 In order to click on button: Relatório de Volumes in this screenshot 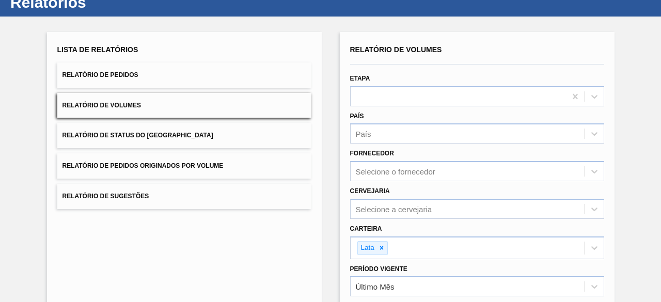, I will do `click(184, 105)`.